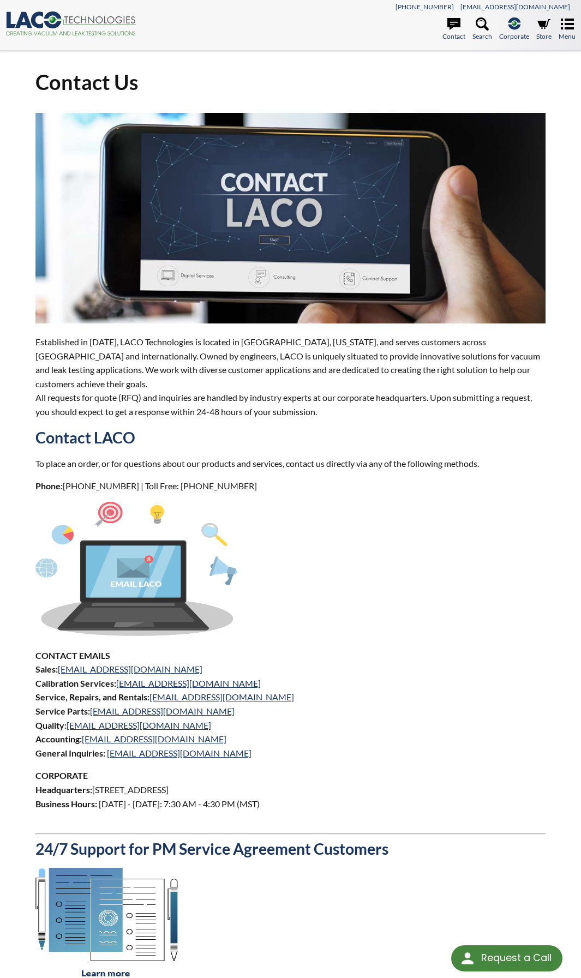 The height and width of the screenshot is (978, 581). I want to click on img: Asset_1.png, so click(136, 569).